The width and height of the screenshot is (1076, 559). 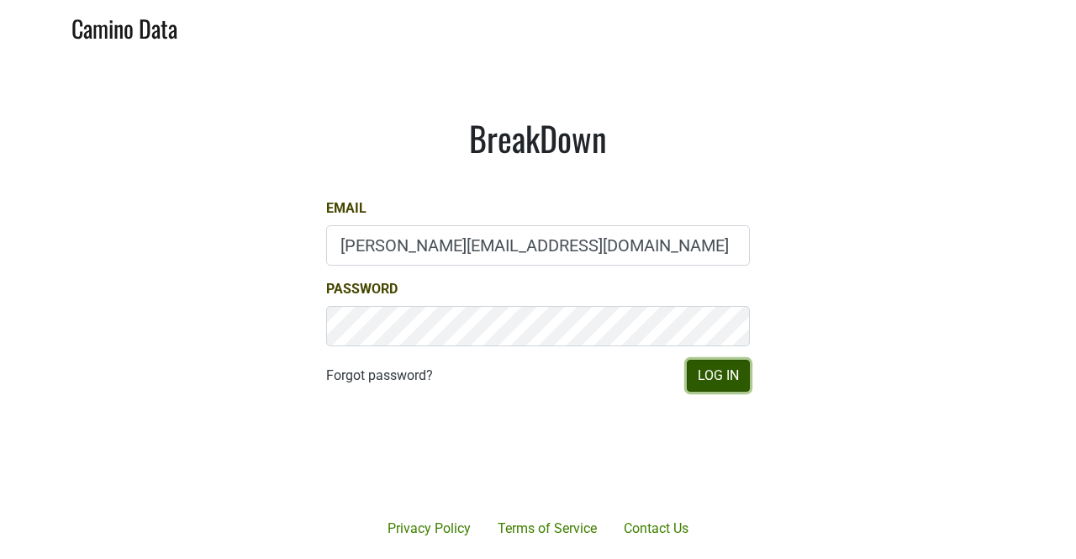 What do you see at coordinates (718, 376) in the screenshot?
I see `button: Log In` at bounding box center [718, 376].